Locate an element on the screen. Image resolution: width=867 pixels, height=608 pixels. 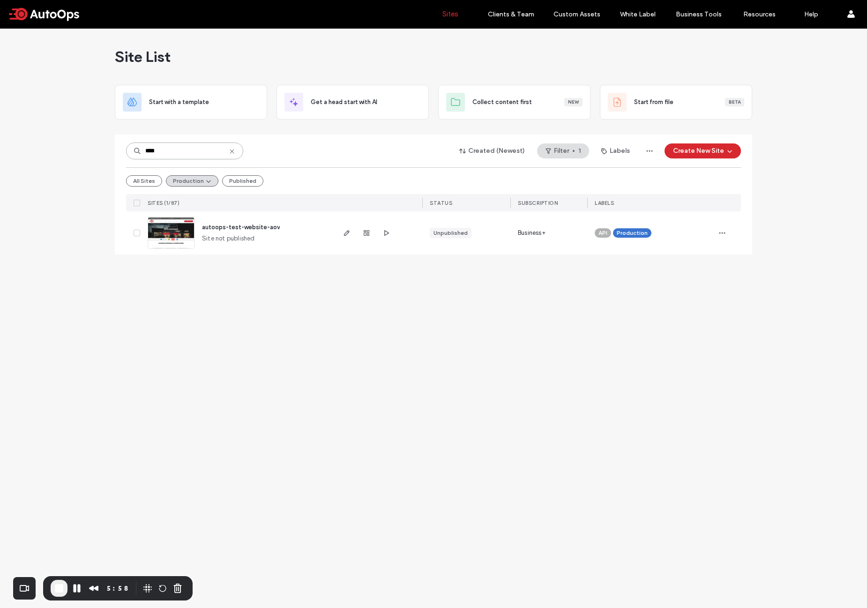
button: All Sites is located at coordinates (144, 181).